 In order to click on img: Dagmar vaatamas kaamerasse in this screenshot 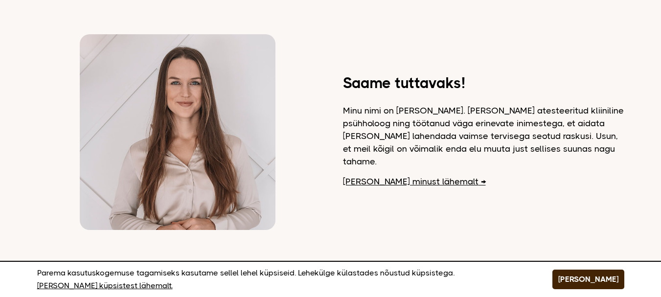, I will do `click(178, 132)`.